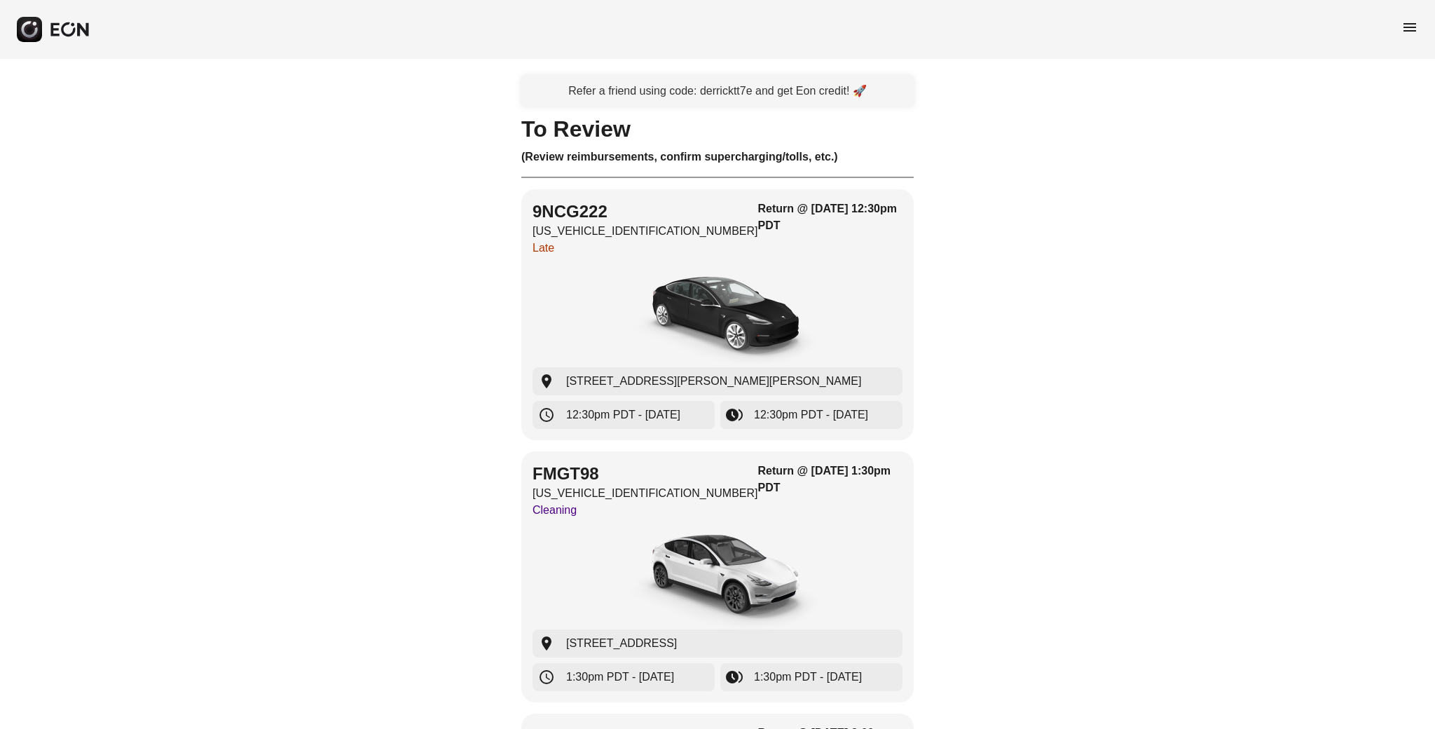  Describe the element at coordinates (717, 157) in the screenshot. I see `h3: (Review reimbursements, confirm supercharging/tolls, etc.)` at that location.